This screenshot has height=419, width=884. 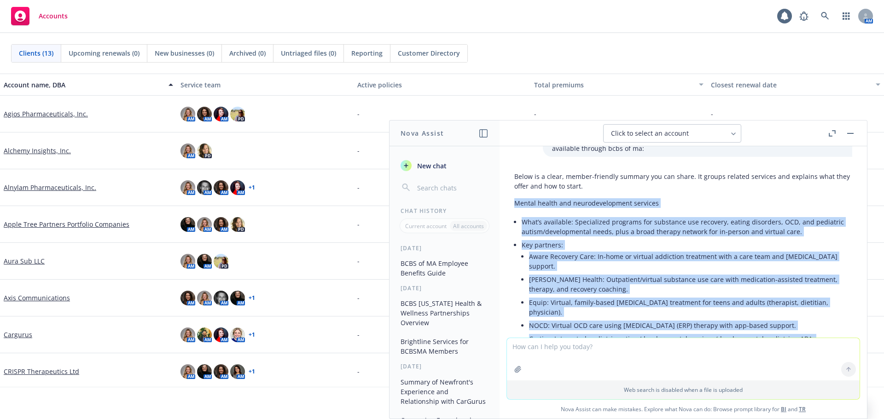 What do you see at coordinates (442, 85) in the screenshot?
I see `div: Active policies` at bounding box center [442, 85].